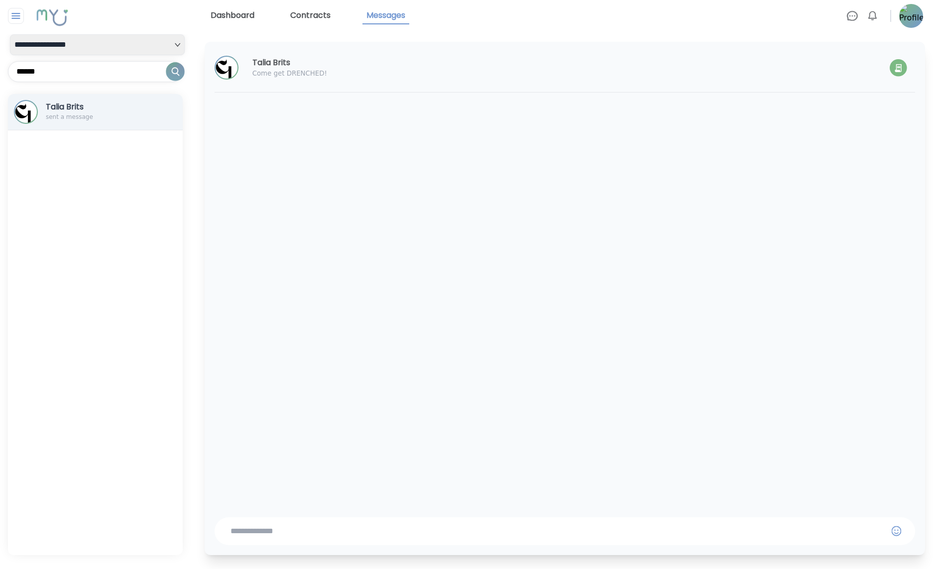  What do you see at coordinates (86, 117) in the screenshot?
I see `p: sent a message` at bounding box center [86, 117].